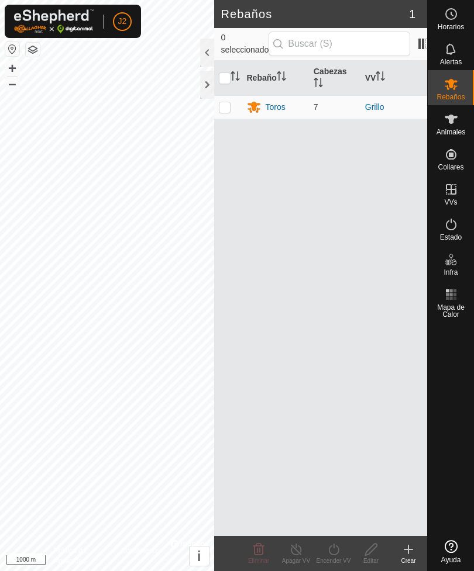 The image size is (474, 571). Describe the element at coordinates (122, 21) in the screenshot. I see `span: J2` at that location.